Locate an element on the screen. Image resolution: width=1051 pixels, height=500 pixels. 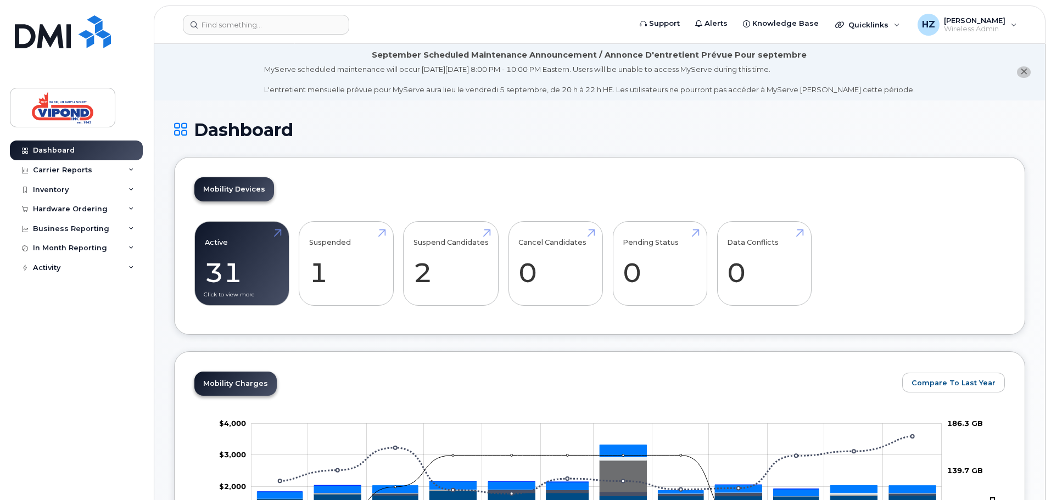
tspan: $3,000 is located at coordinates (232, 455).